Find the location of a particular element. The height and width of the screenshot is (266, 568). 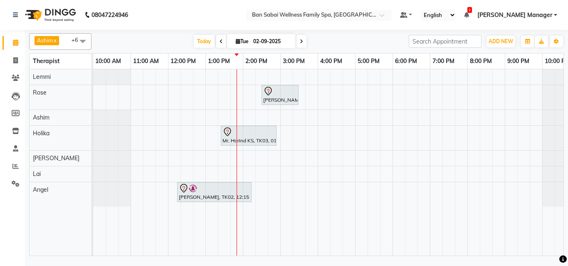

span: Lai is located at coordinates (37, 174).